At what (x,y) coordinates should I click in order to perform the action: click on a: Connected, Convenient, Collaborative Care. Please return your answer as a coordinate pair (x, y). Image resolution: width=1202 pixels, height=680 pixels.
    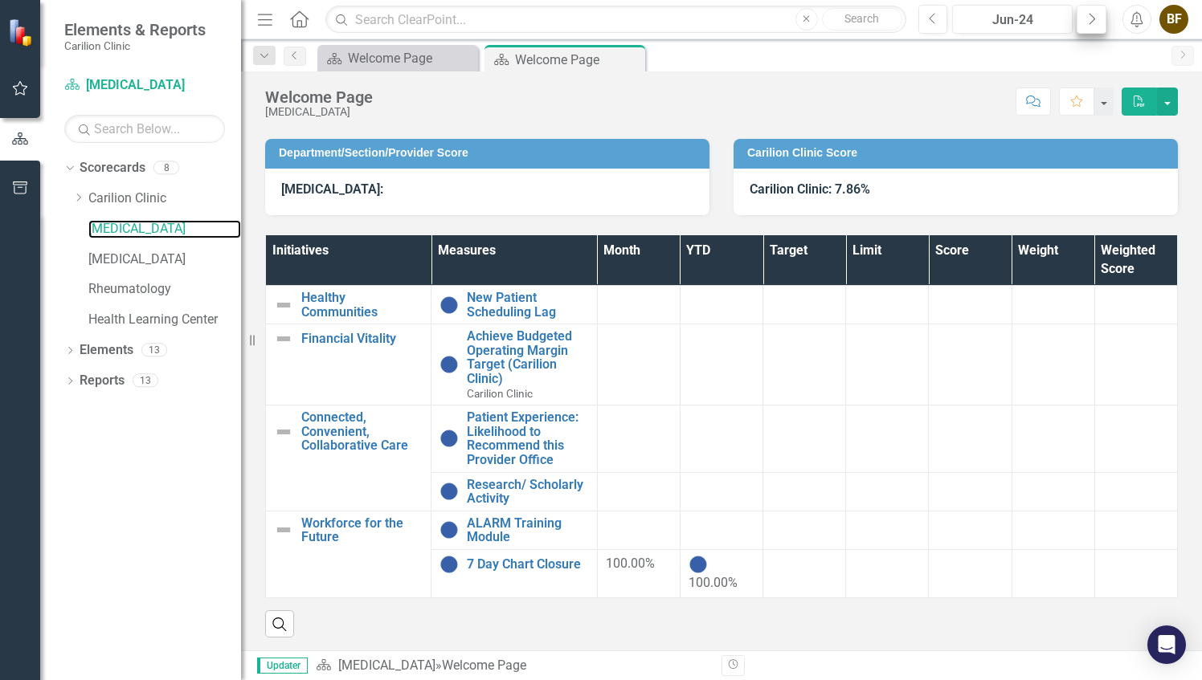
    Looking at the image, I should click on (361, 431).